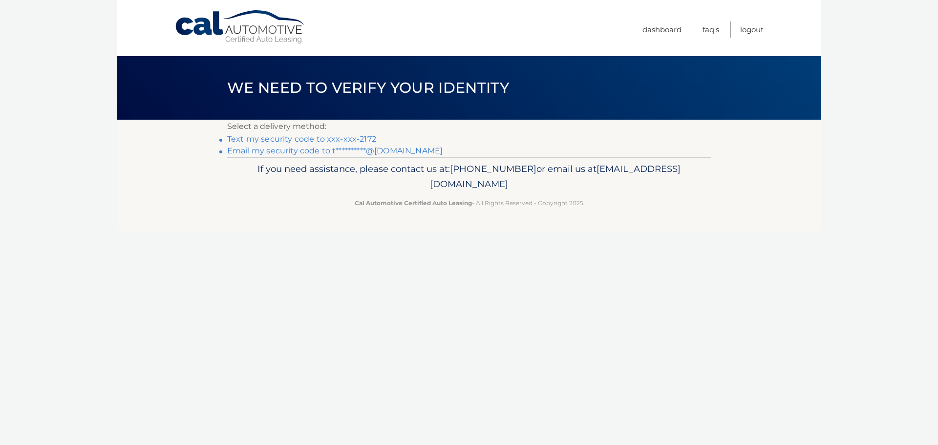  I want to click on span: We need to verify your identity, so click(368, 87).